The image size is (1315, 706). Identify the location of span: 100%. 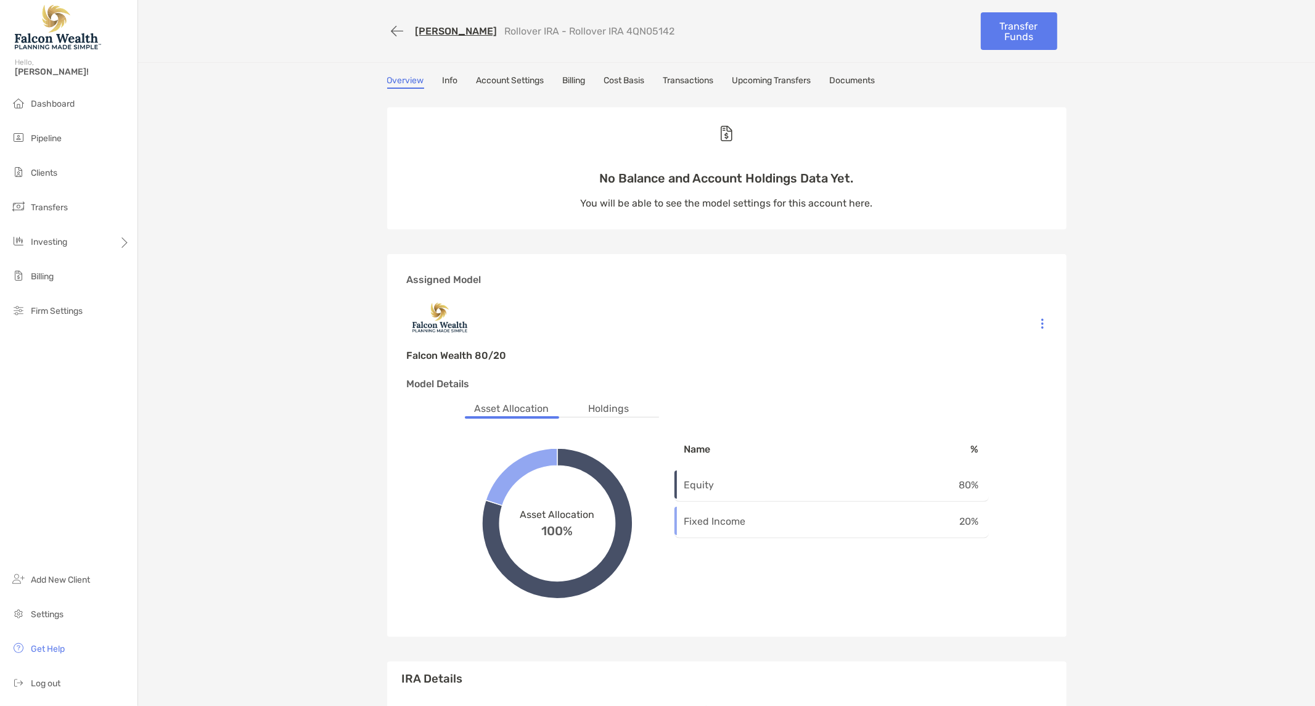
(557, 529).